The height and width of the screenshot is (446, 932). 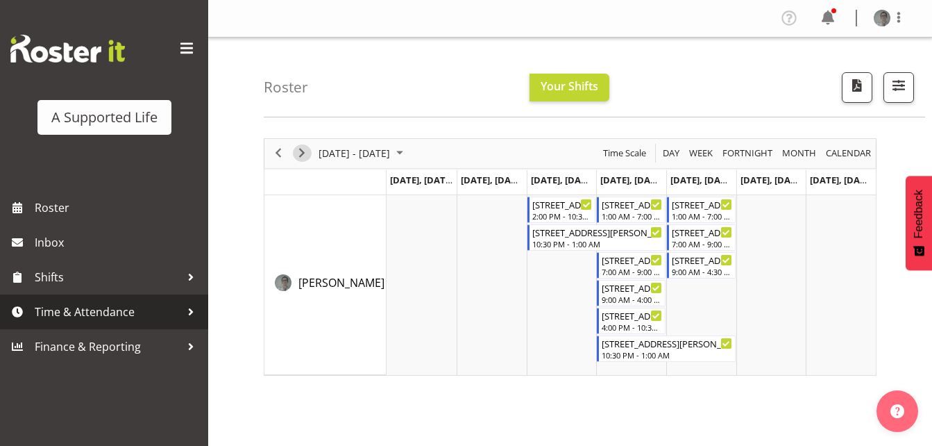 I want to click on button: Fortnight, so click(x=747, y=153).